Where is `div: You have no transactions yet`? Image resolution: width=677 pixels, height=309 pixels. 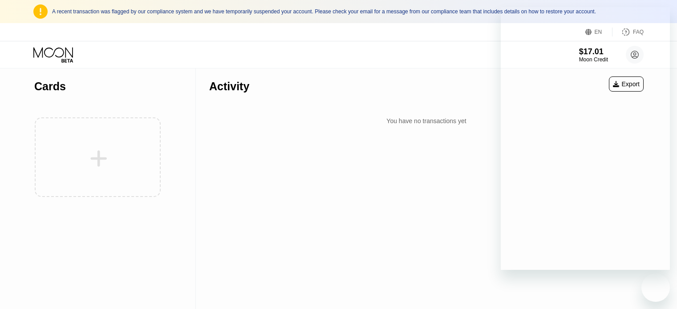
div: You have no transactions yet is located at coordinates (426, 121).